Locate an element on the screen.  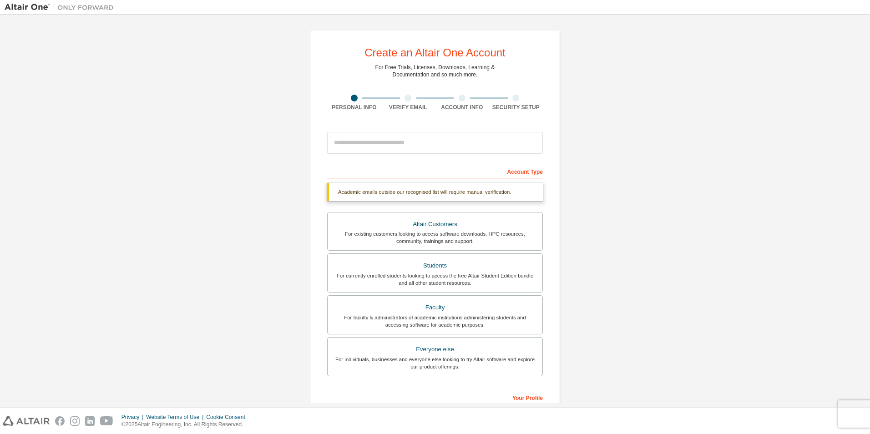
div: For faculty & administrators of academic institutions administering students and accessing softwa... is located at coordinates (435, 321).